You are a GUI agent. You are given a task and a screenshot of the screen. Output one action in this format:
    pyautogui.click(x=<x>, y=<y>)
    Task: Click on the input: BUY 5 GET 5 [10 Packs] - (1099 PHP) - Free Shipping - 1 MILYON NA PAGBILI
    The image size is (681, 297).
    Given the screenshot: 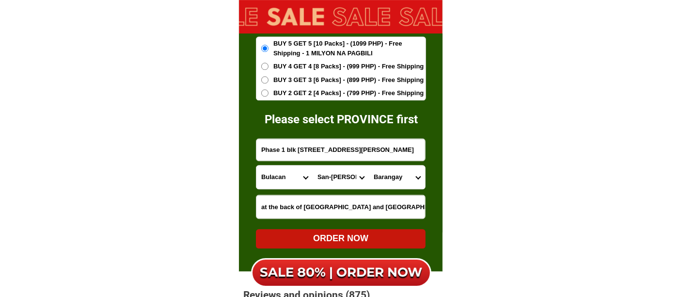 What is the action you would take?
    pyautogui.click(x=265, y=48)
    